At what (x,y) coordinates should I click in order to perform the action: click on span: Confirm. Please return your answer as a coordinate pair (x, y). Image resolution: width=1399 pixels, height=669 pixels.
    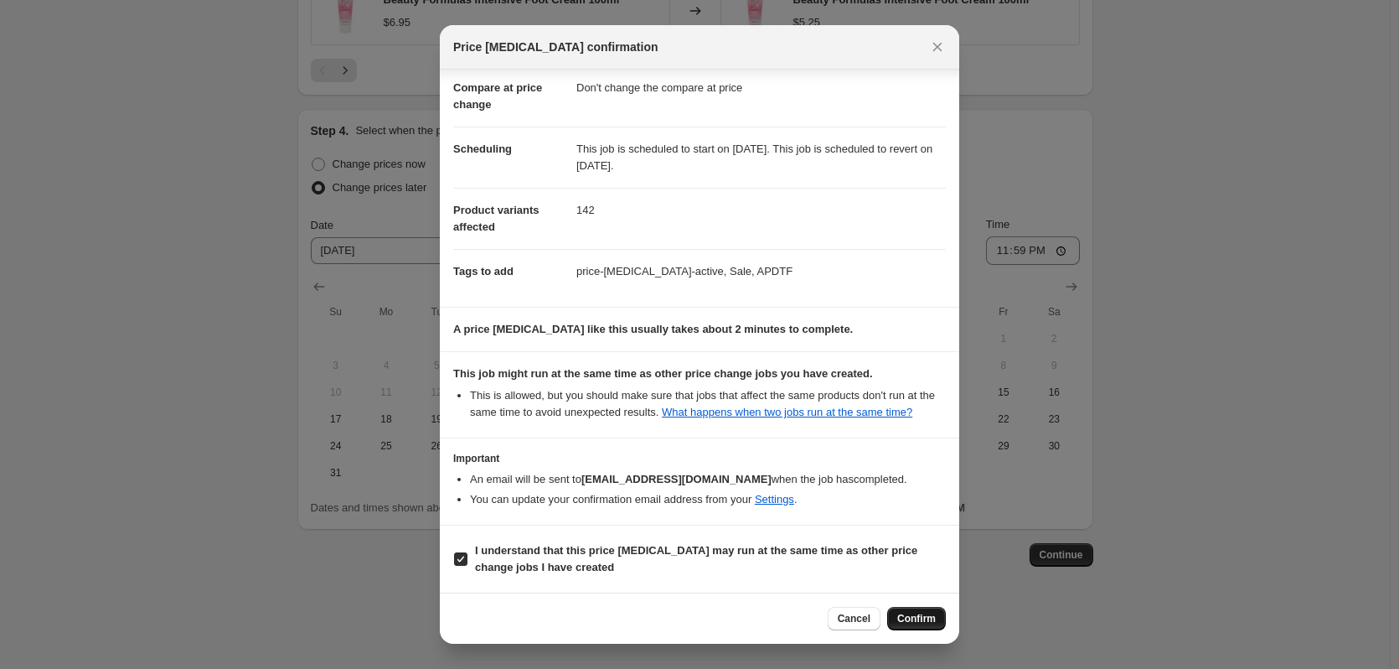
    Looking at the image, I should click on (917, 618).